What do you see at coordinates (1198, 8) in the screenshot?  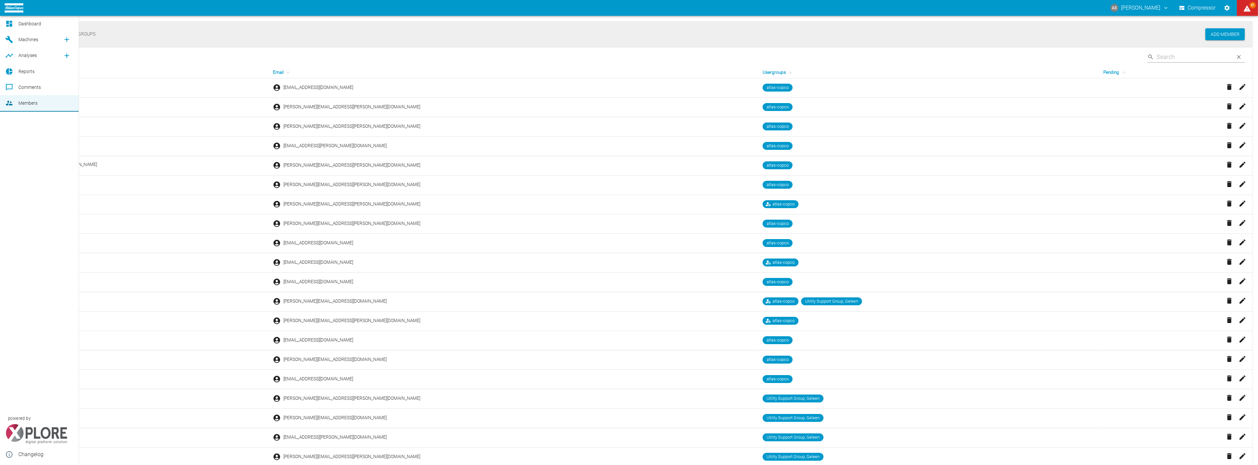 I see `button: Compressor` at bounding box center [1198, 8].